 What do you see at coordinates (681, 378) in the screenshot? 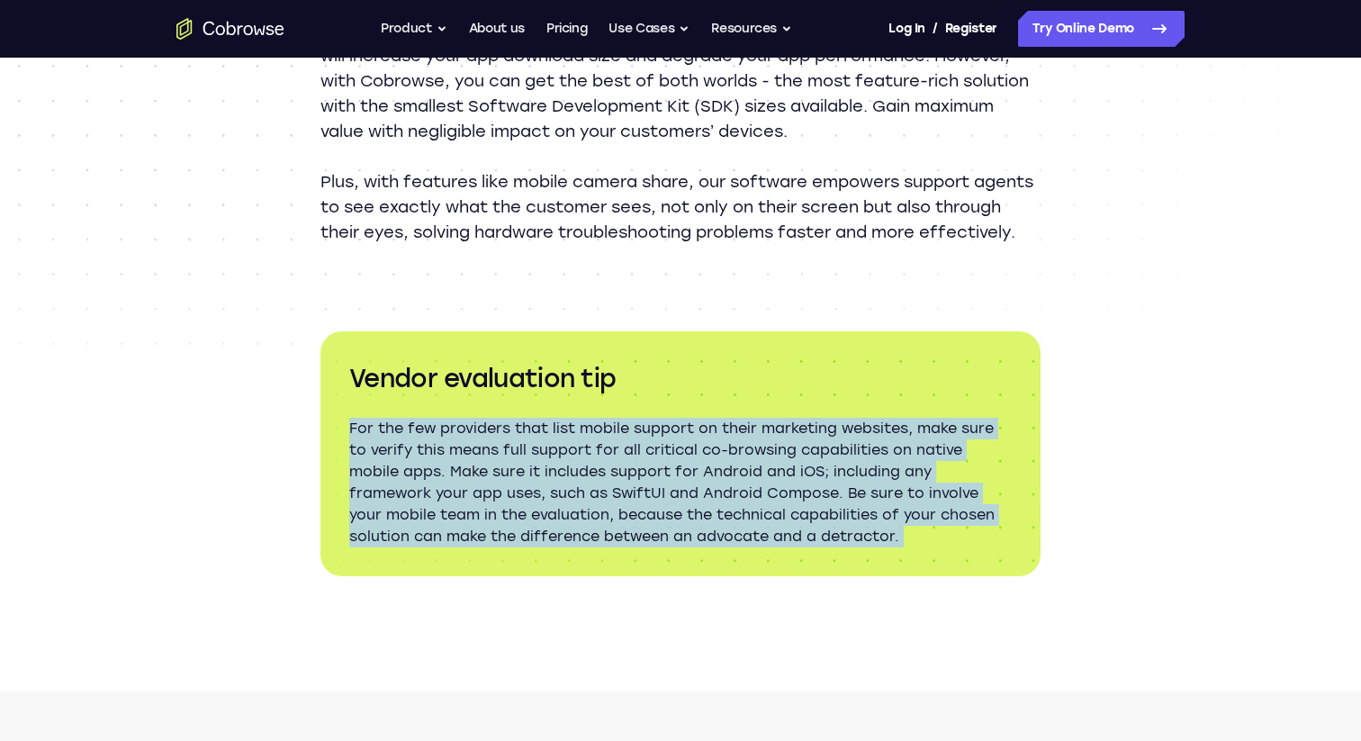
I see `h3: Vendor evaluation tip` at bounding box center [681, 378].